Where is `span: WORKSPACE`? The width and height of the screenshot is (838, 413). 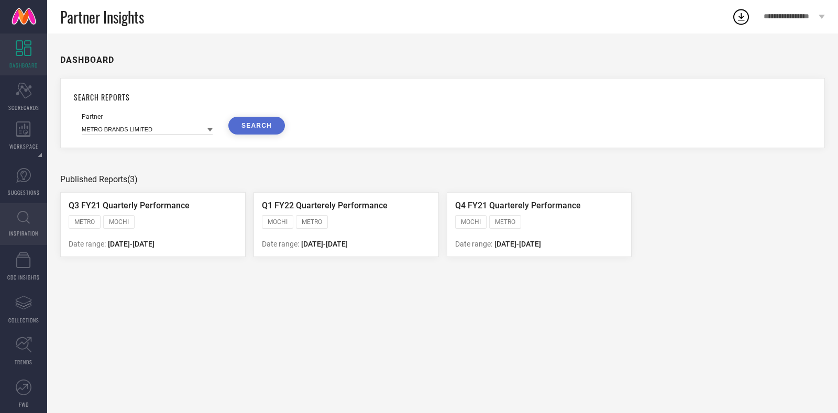
span: WORKSPACE is located at coordinates (24, 146).